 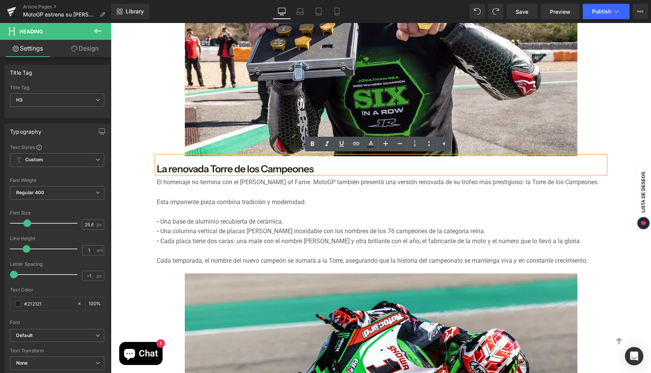 What do you see at coordinates (57, 147) in the screenshot?
I see `div: Text Styles` at bounding box center [57, 147].